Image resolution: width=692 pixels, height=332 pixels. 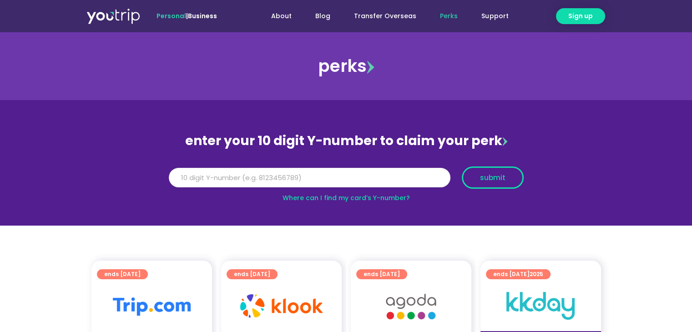 I want to click on span: submit, so click(x=493, y=177).